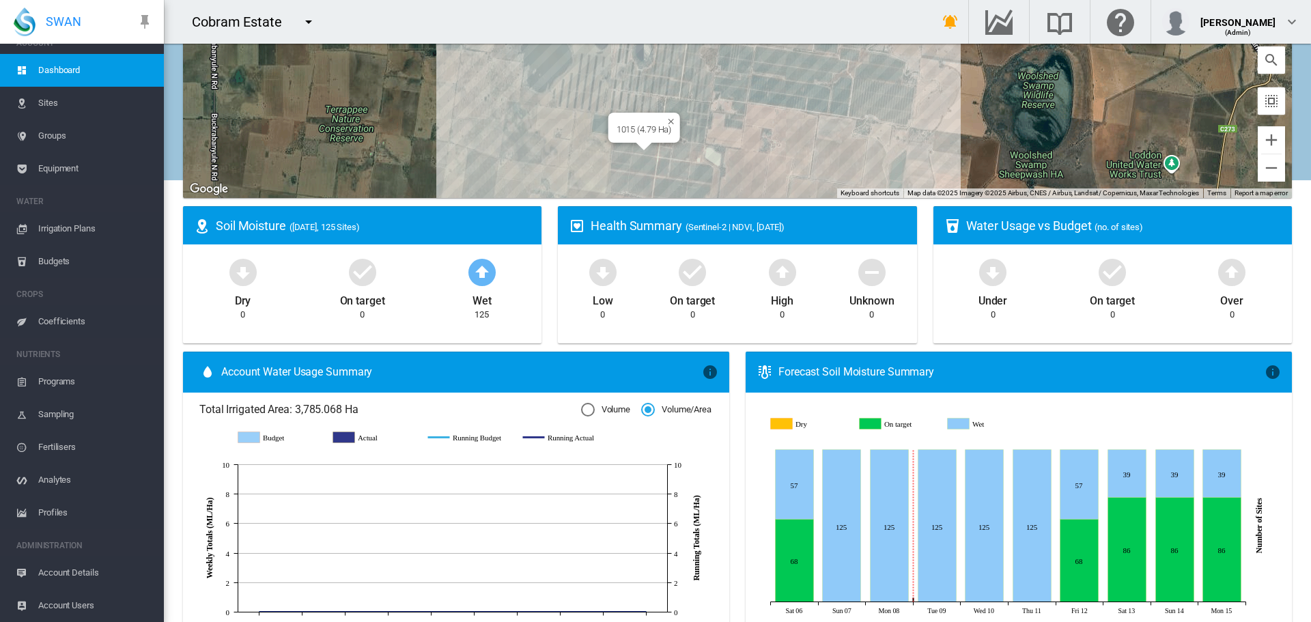  Describe the element at coordinates (481, 315) in the screenshot. I see `div: 125` at that location.